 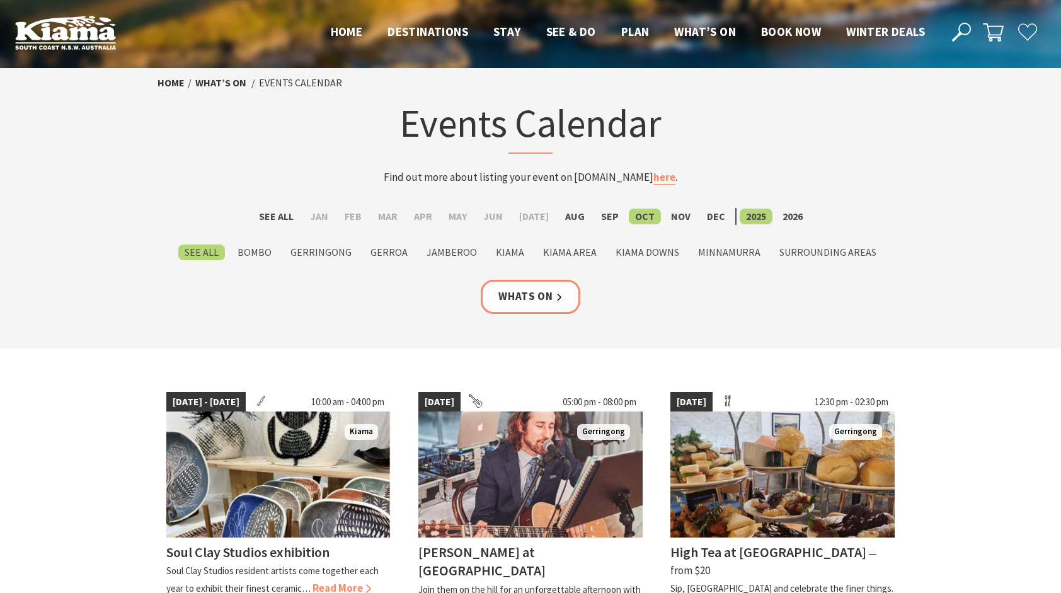 What do you see at coordinates (647, 252) in the screenshot?
I see `label: Kiama Downs` at bounding box center [647, 252].